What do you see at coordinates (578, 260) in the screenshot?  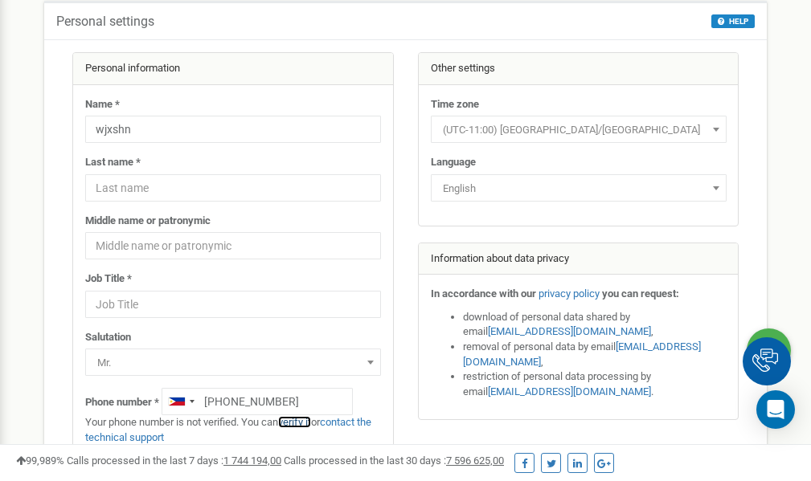 I see `div: Information about data privacy` at bounding box center [578, 260].